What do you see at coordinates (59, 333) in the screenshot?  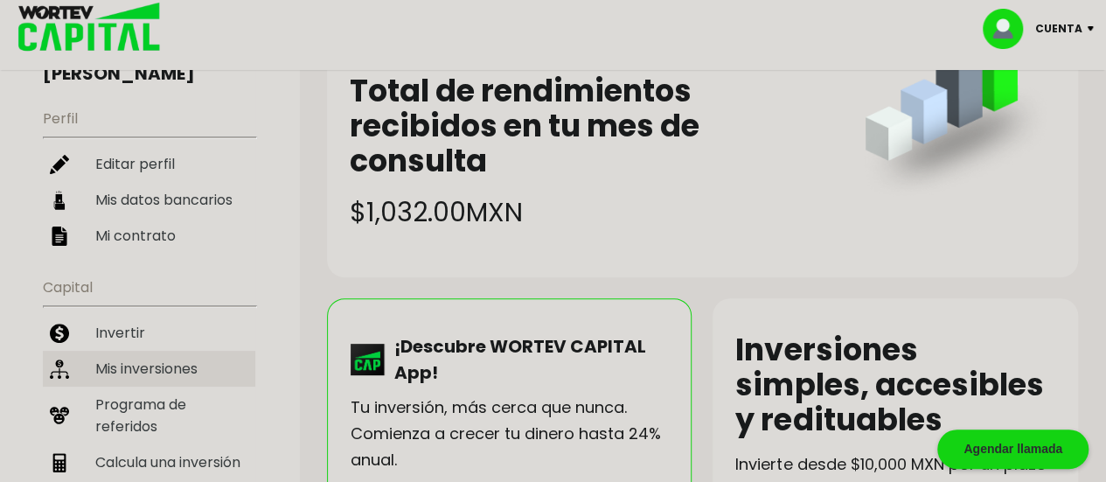 I see `img: invertir-icon.b3b967d7.svg` at bounding box center [59, 333].